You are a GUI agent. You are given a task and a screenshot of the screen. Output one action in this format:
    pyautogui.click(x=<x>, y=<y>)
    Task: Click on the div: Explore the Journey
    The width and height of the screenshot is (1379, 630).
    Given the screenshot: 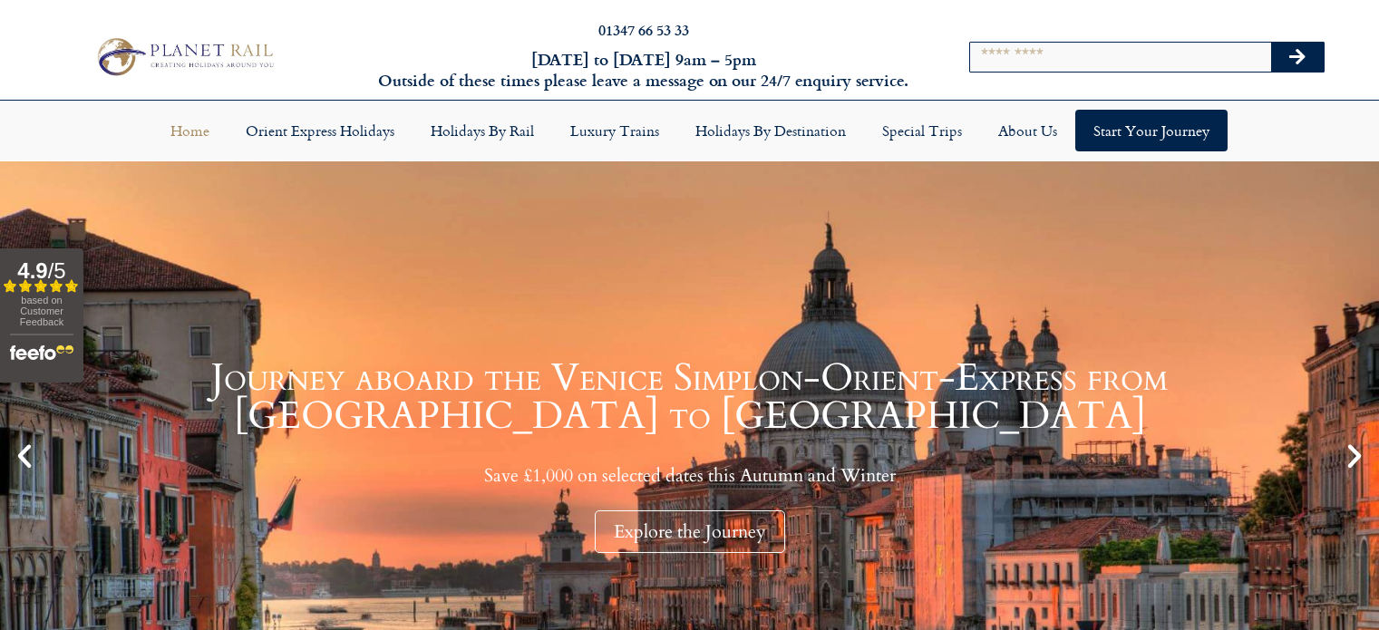 What is the action you would take?
    pyautogui.click(x=690, y=531)
    